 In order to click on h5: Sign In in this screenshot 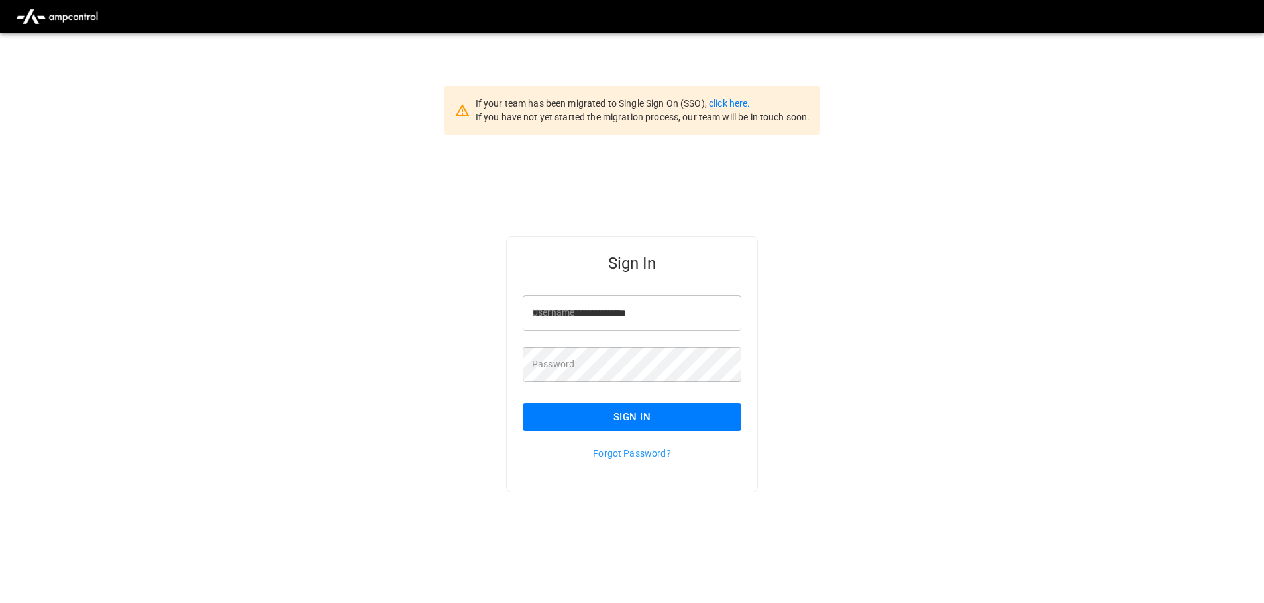, I will do `click(632, 264)`.